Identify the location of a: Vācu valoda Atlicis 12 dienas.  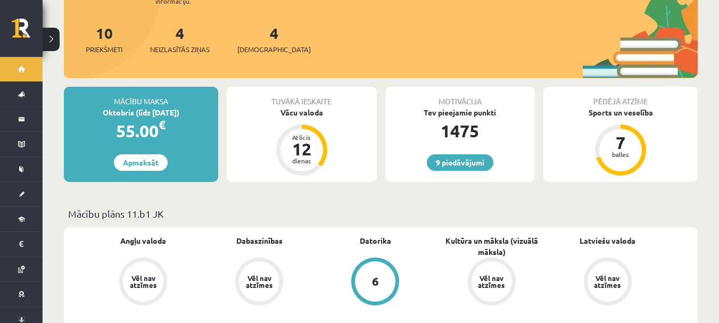
(302, 142).